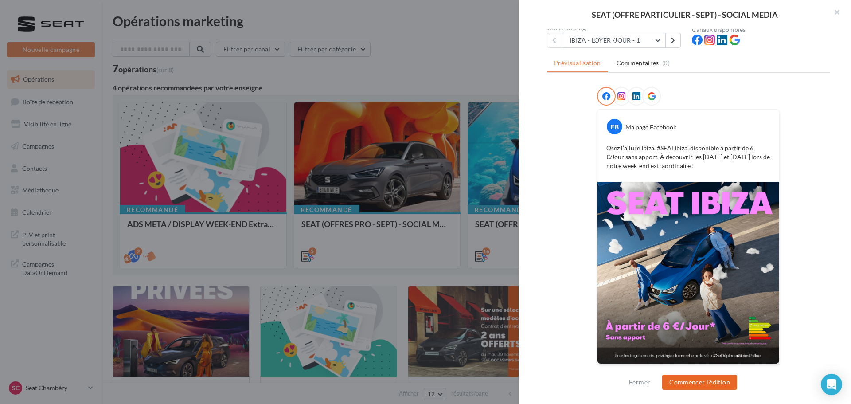 The image size is (851, 404). I want to click on span: Commentaires, so click(638, 63).